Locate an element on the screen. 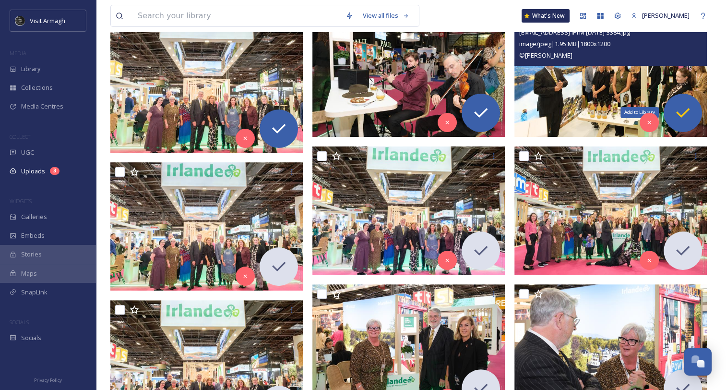 This screenshot has height=390, width=726. button: Open Chat is located at coordinates (698, 361).